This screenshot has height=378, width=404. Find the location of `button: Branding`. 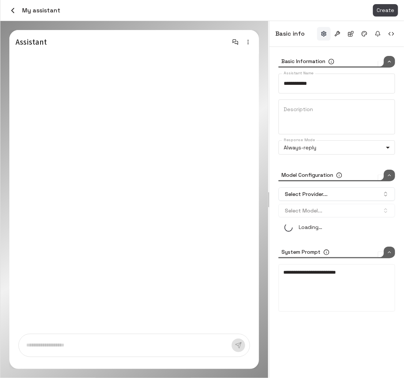

button: Branding is located at coordinates (364, 34).